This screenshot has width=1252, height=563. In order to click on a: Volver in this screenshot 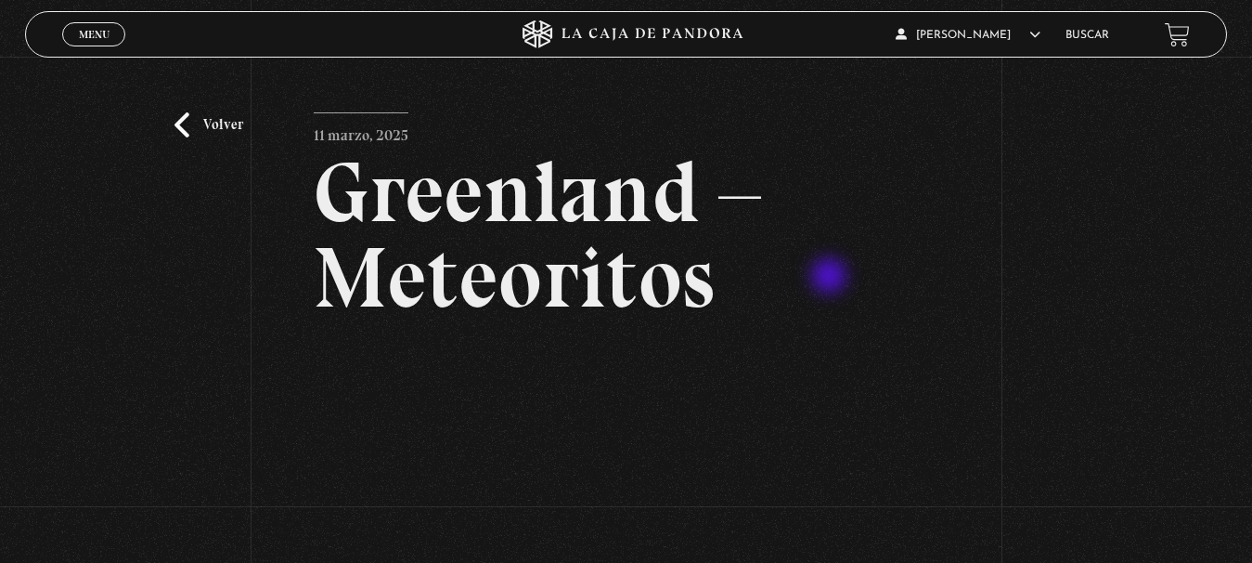, I will do `click(209, 124)`.